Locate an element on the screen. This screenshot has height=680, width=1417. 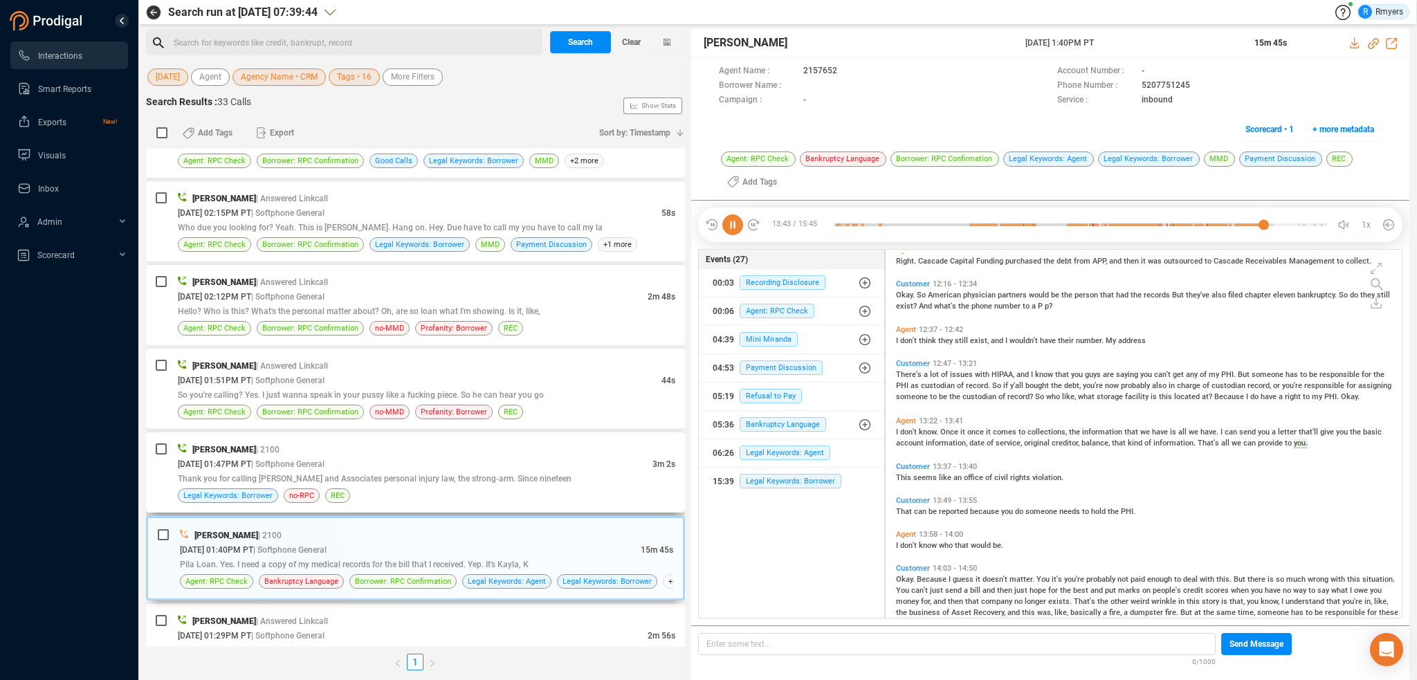
span: that is located at coordinates (1063, 374).